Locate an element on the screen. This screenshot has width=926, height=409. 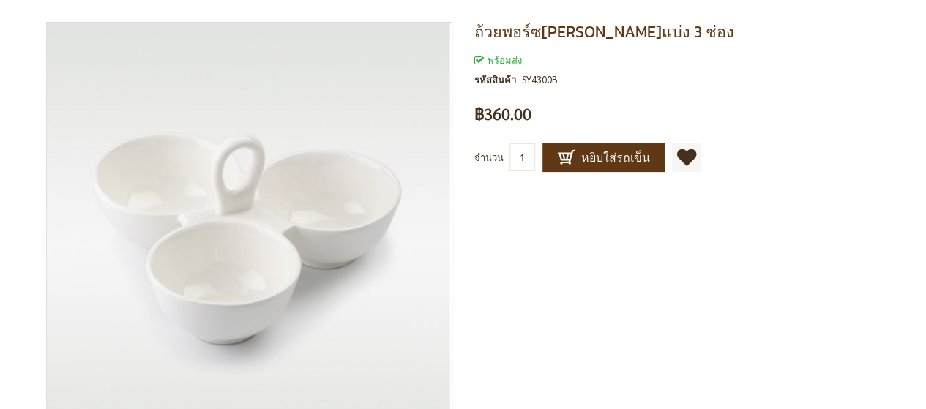
span: พร้อมส่ง is located at coordinates (498, 59).